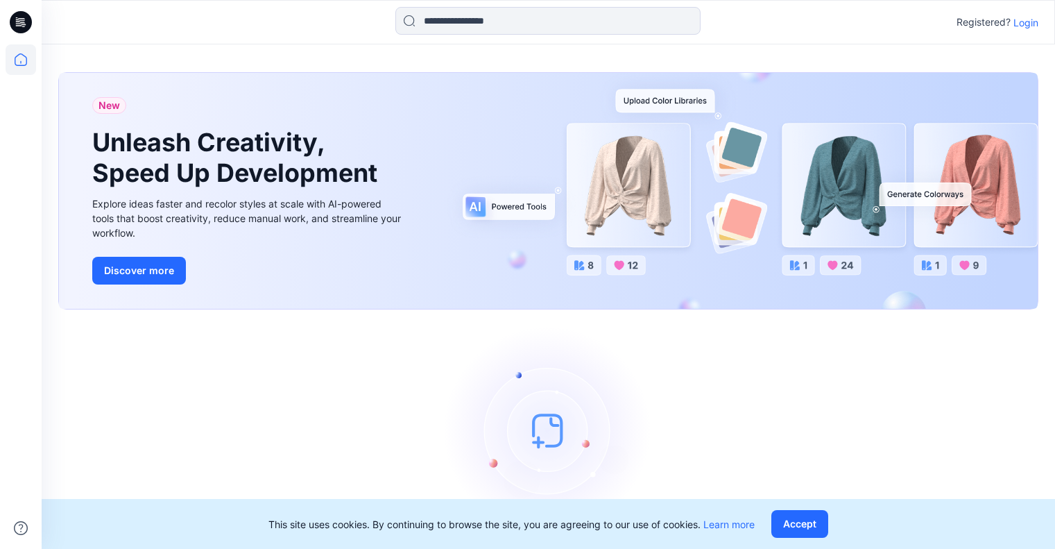 The width and height of the screenshot is (1055, 549). I want to click on h1: Unleash Creativity, Speed Up Development, so click(238, 157).